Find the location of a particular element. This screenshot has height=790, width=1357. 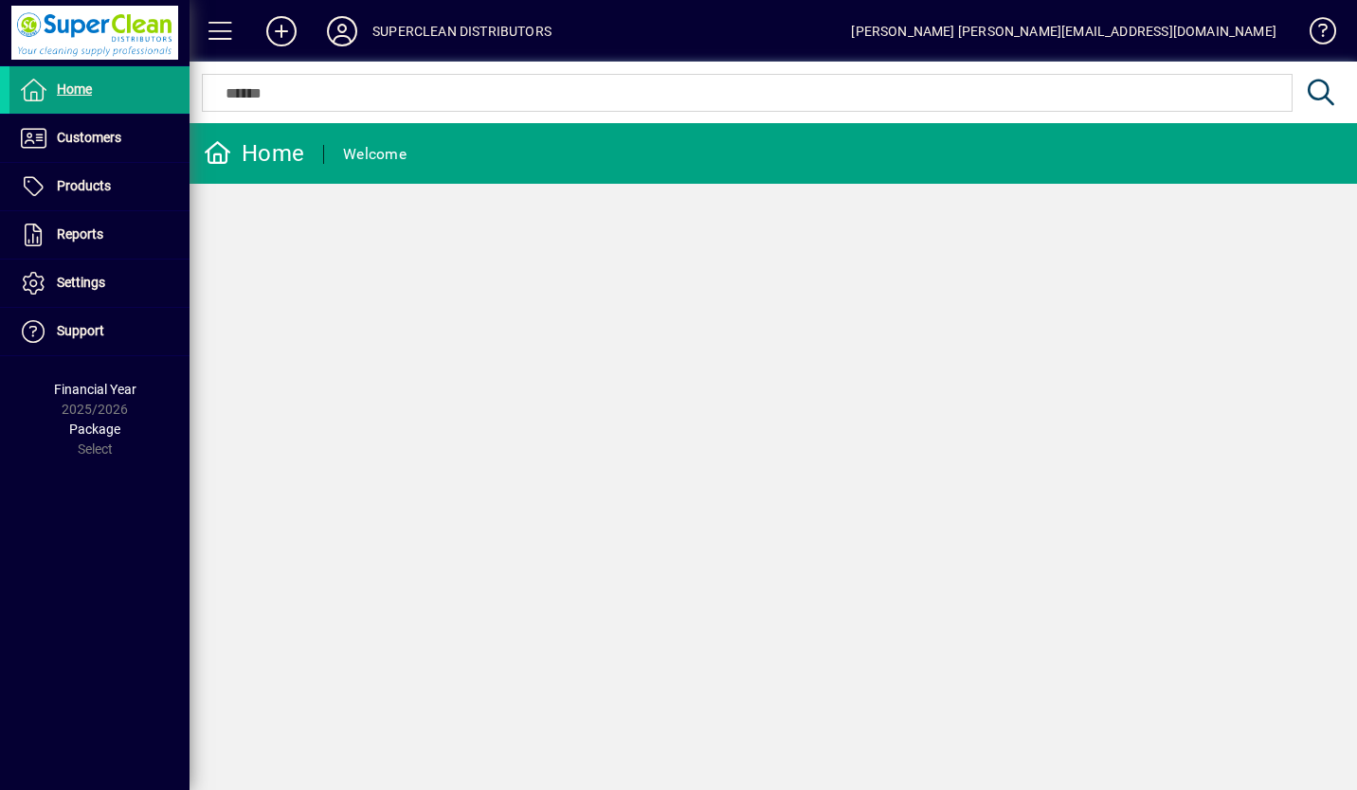

span: Support is located at coordinates (81, 331).